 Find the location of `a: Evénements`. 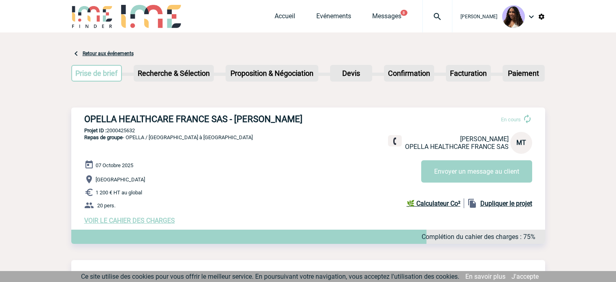

a: Evénements is located at coordinates (334, 18).